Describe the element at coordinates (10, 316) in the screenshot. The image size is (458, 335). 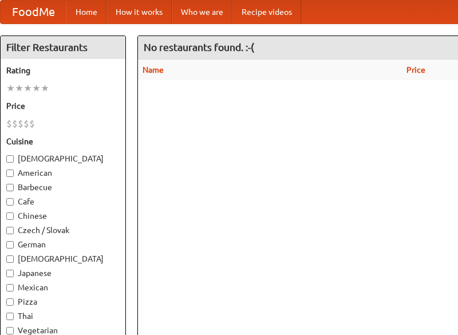
I see `input: Thai` at that location.